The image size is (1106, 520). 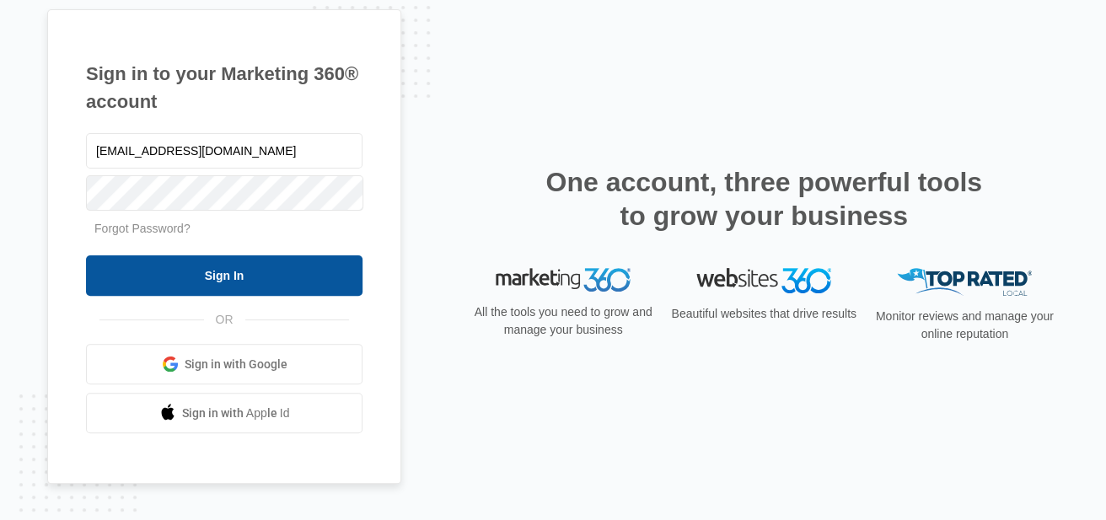 What do you see at coordinates (142, 228) in the screenshot?
I see `a: Forgot Password?` at bounding box center [142, 228].